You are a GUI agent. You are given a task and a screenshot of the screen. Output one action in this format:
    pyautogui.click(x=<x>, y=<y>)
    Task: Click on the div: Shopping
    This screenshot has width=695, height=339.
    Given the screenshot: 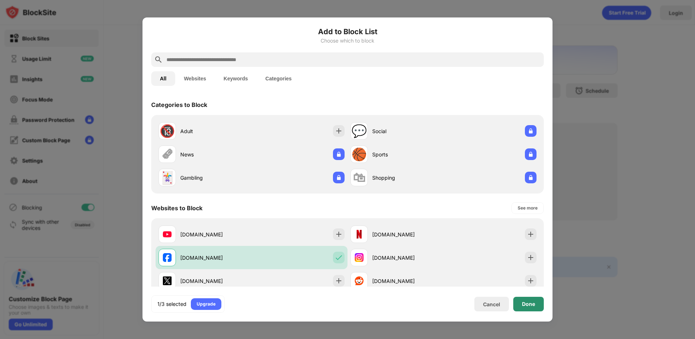 What is the action you would take?
    pyautogui.click(x=408, y=177)
    